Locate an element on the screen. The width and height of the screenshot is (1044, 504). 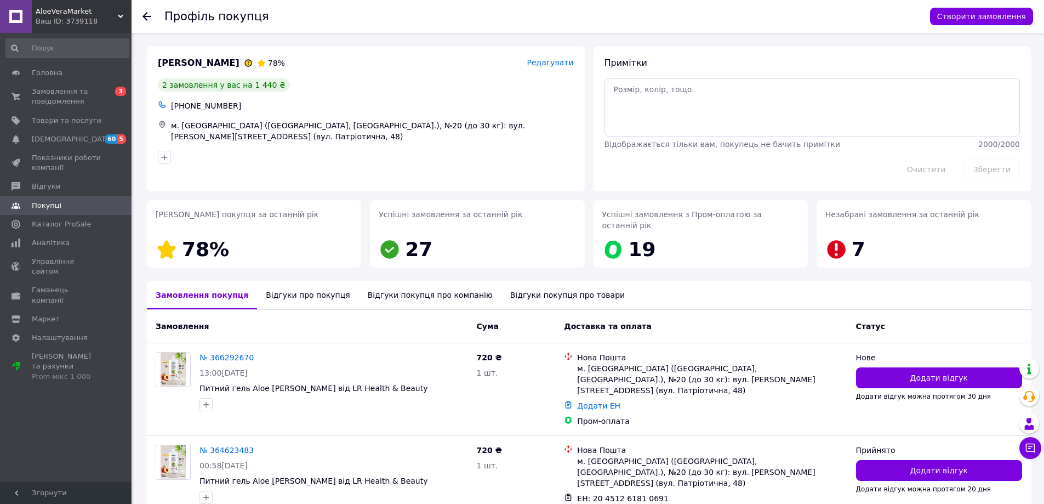
span: AloeVeraMarket is located at coordinates (77, 12).